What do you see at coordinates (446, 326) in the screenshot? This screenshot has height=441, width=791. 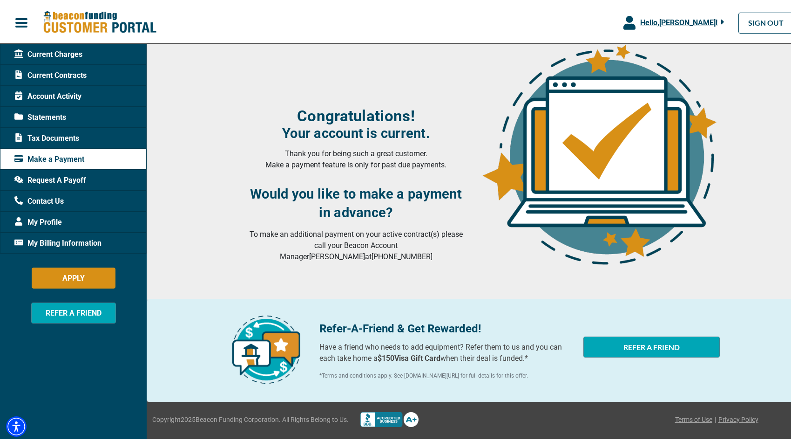 I see `p: Refer-A-Friend & Get Rewarded!` at bounding box center [446, 326].